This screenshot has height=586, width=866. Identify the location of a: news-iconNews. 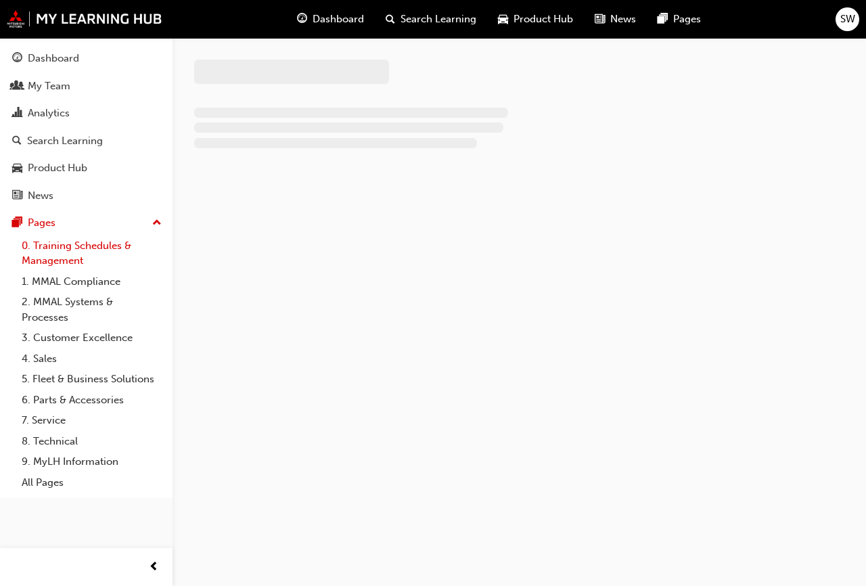
(615, 19).